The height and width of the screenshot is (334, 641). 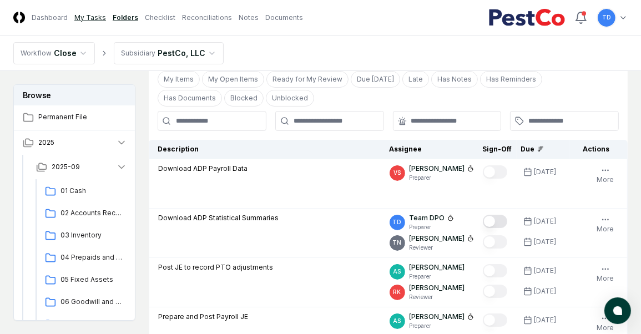 I want to click on span: 03 Inventory, so click(x=92, y=235).